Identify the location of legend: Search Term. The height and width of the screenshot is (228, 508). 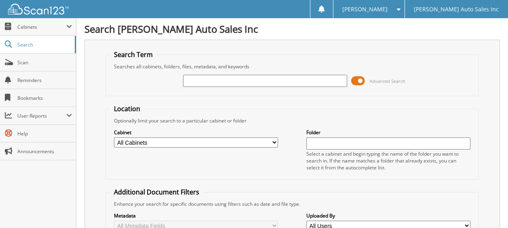
(133, 55).